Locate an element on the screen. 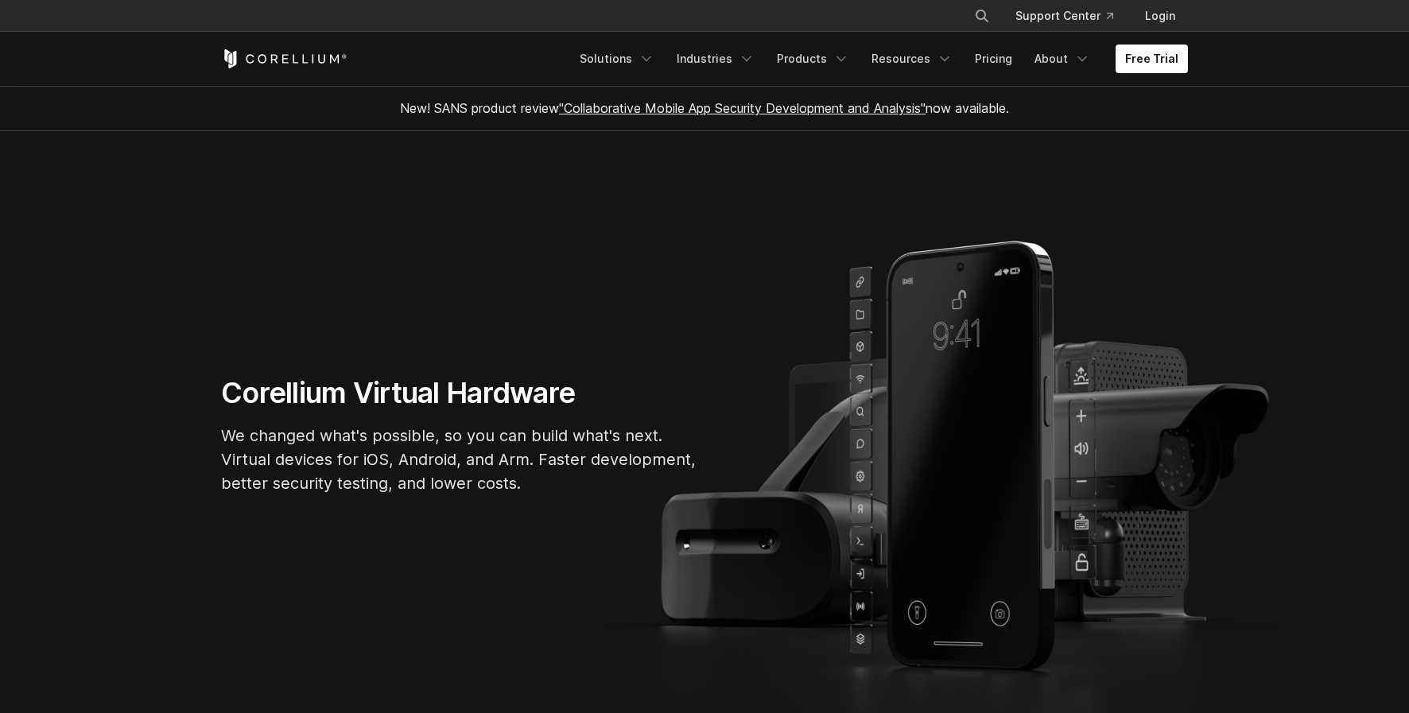 The height and width of the screenshot is (713, 1409). a: Resources is located at coordinates (912, 59).